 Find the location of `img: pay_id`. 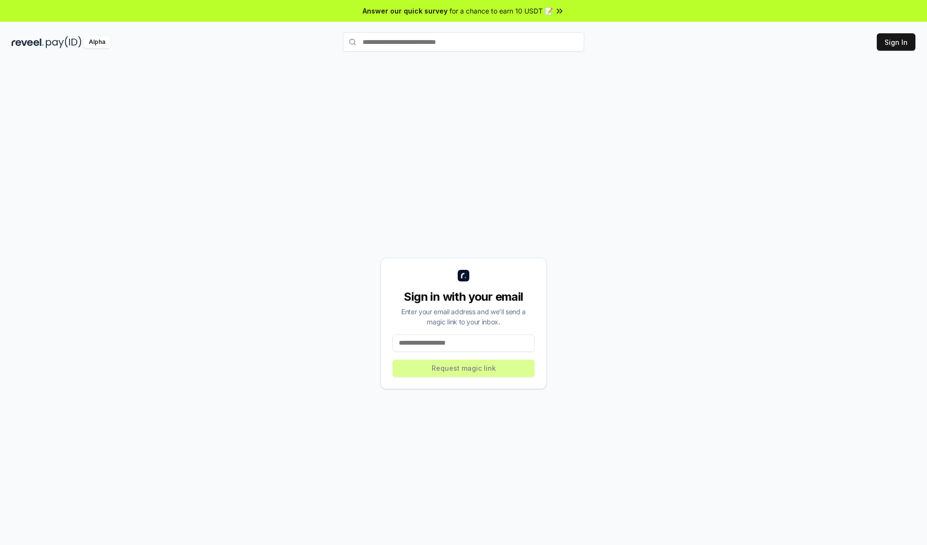

img: pay_id is located at coordinates (64, 42).